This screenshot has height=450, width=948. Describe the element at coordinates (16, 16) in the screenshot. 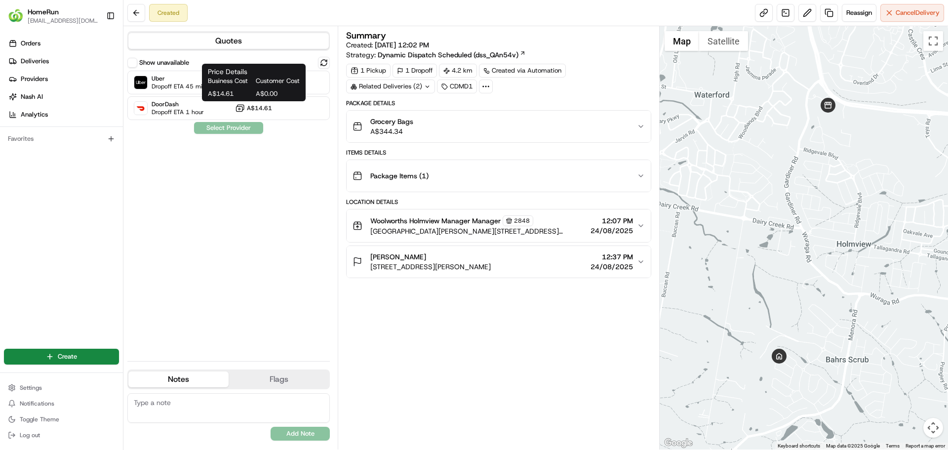

I see `img: HomeRun` at that location.